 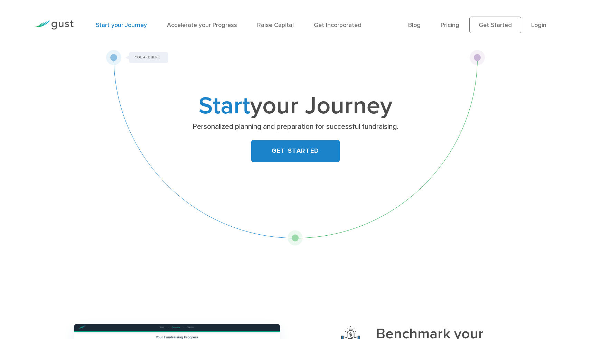 What do you see at coordinates (54, 25) in the screenshot?
I see `img: Gust Logo` at bounding box center [54, 25].